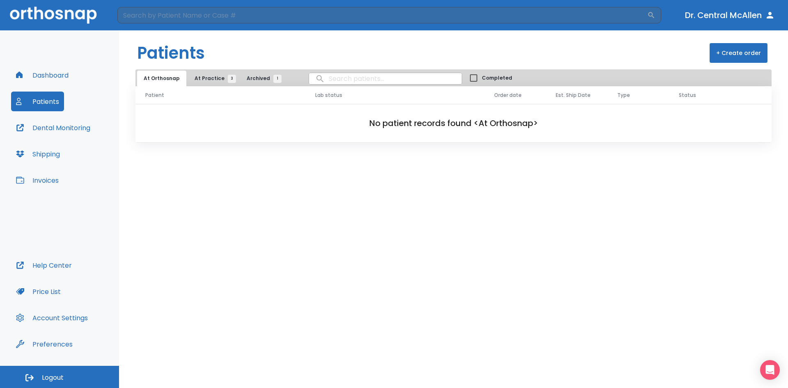 The image size is (788, 388). Describe the element at coordinates (262, 78) in the screenshot. I see `span: Archived` at that location.